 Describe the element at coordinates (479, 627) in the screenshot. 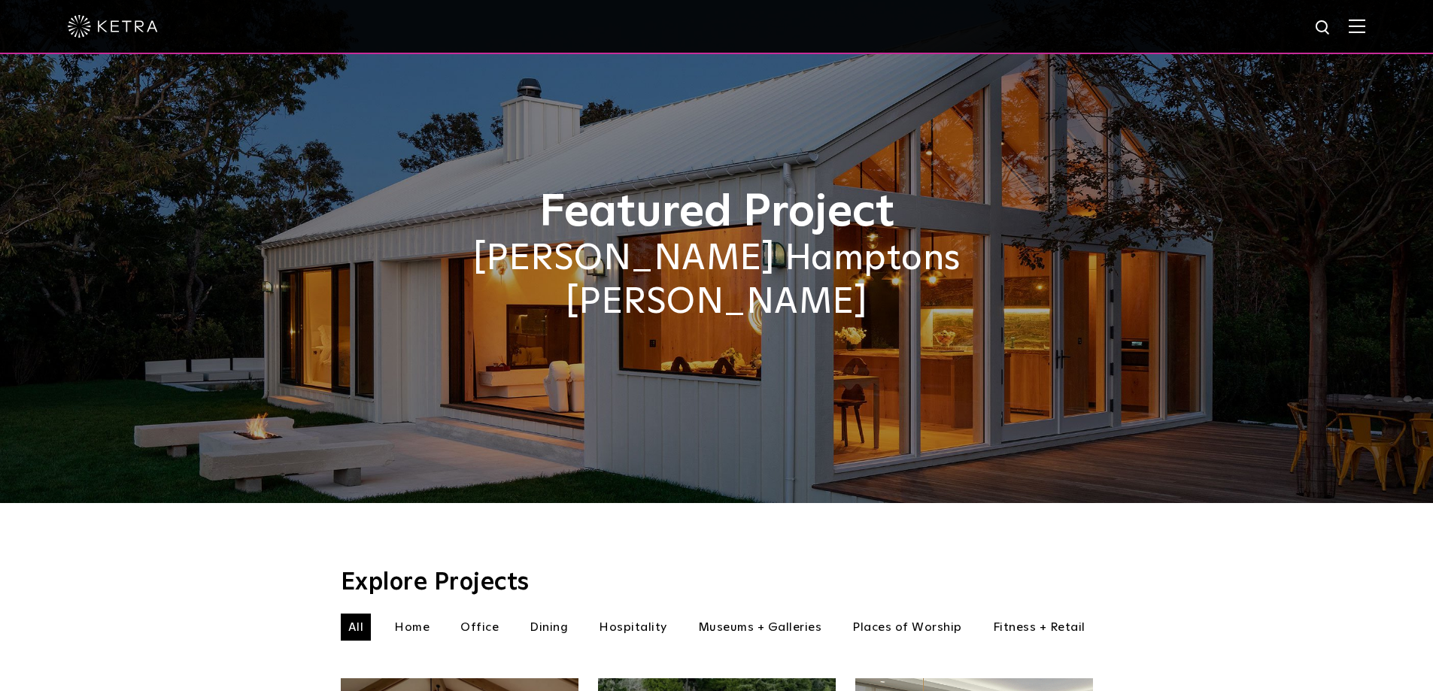

I see `li: Office` at that location.